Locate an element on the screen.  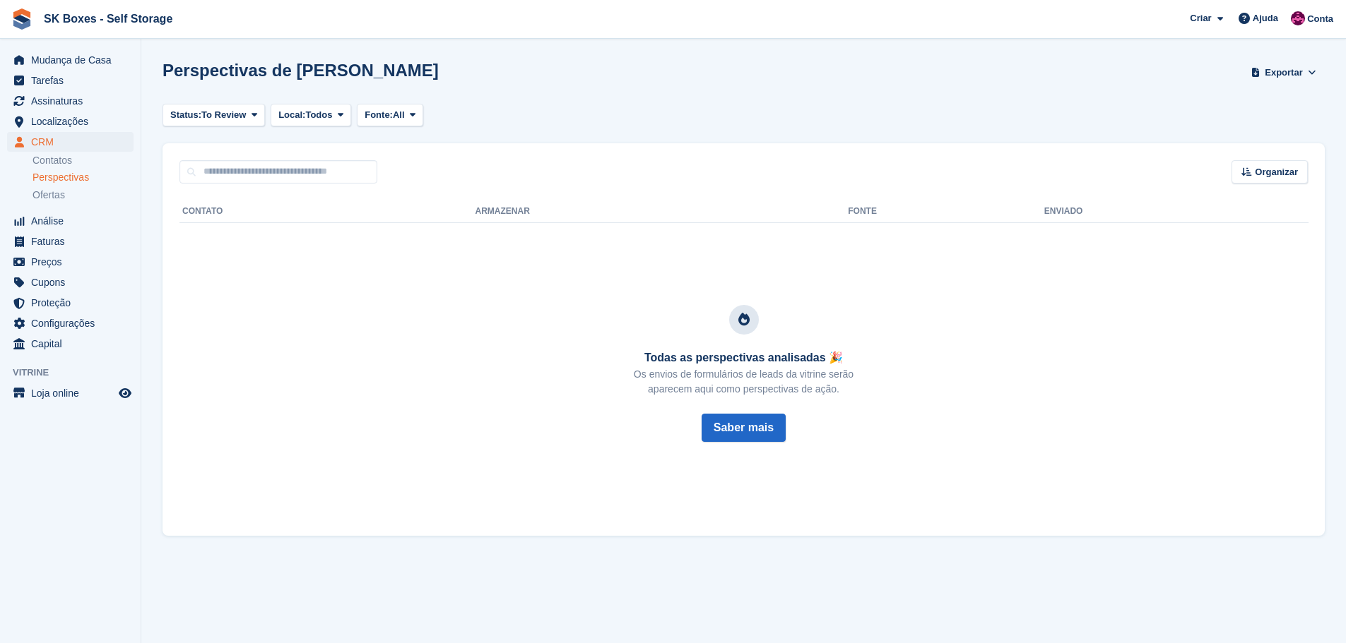
button: Fonte: All is located at coordinates (390, 115).